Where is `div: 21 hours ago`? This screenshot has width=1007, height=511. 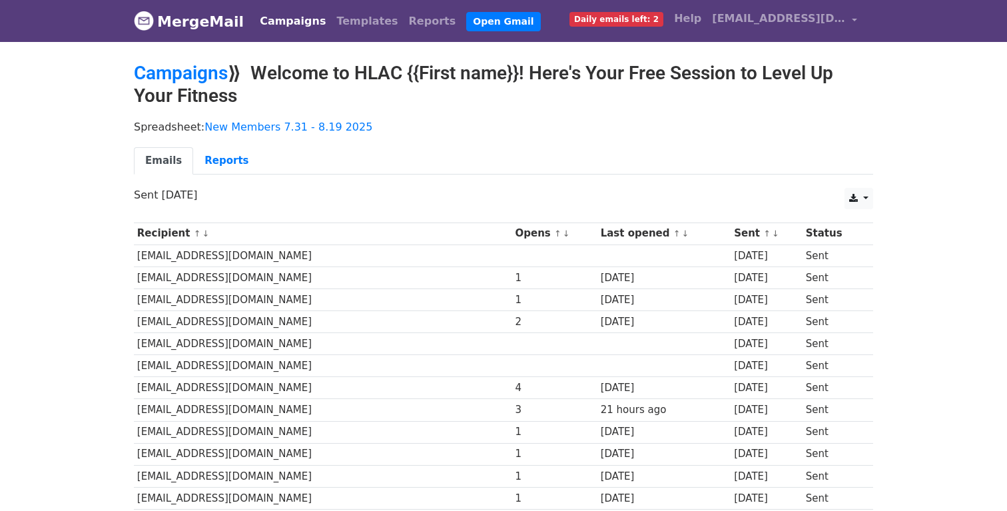 div: 21 hours ago is located at coordinates (664, 410).